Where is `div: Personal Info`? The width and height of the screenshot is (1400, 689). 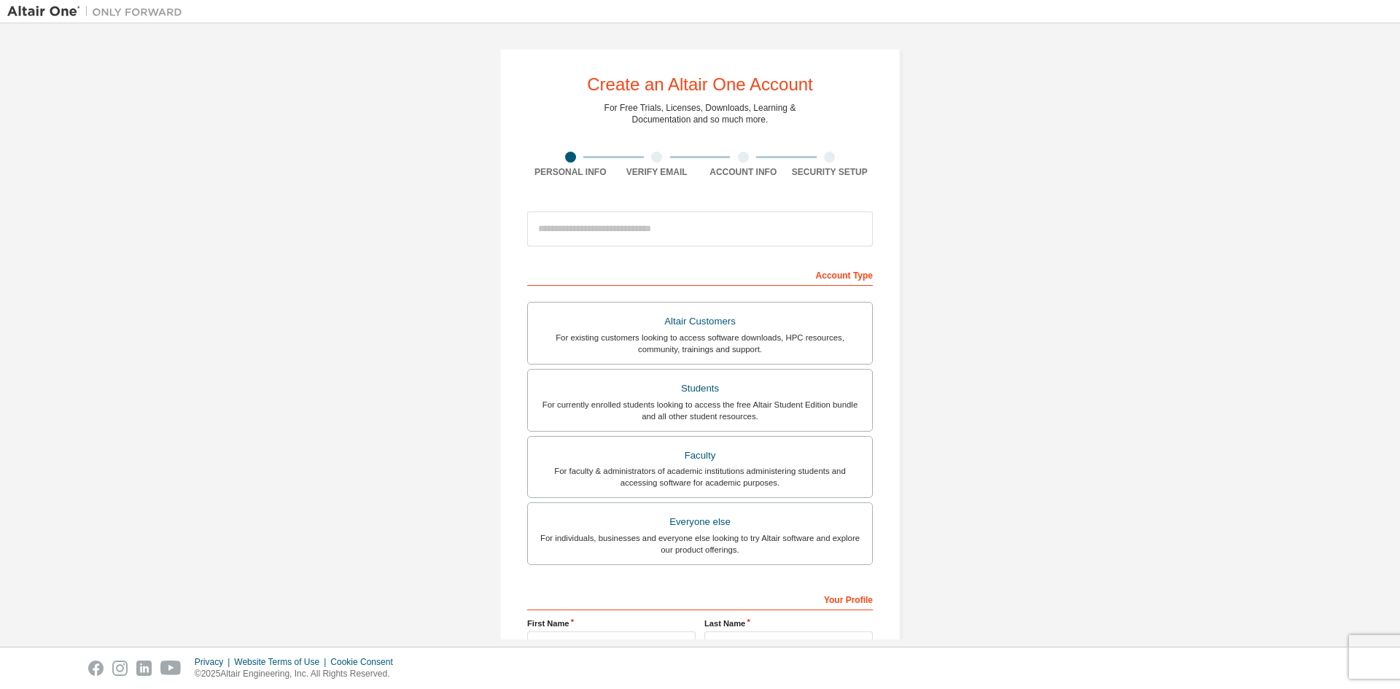
div: Personal Info is located at coordinates (570, 172).